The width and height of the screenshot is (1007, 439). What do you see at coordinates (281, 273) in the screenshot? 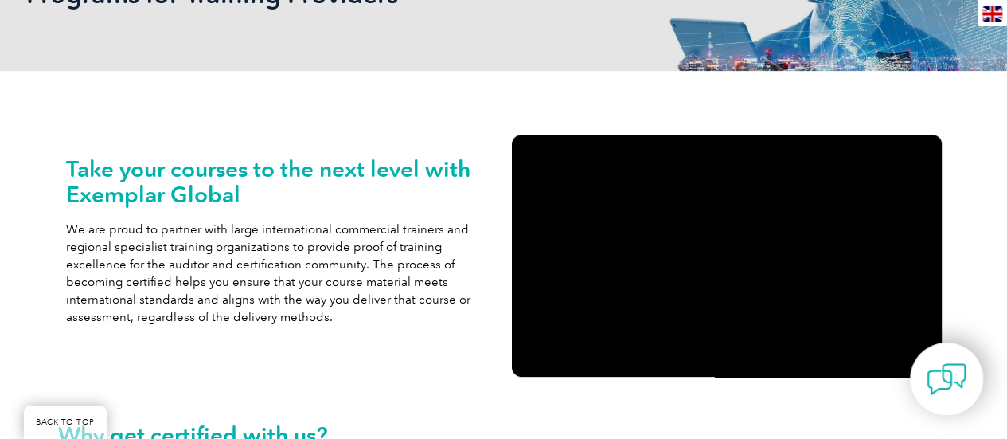
I see `p: We are proud to partner with large international commercial trainers and regional specialist trai...` at bounding box center [281, 273].